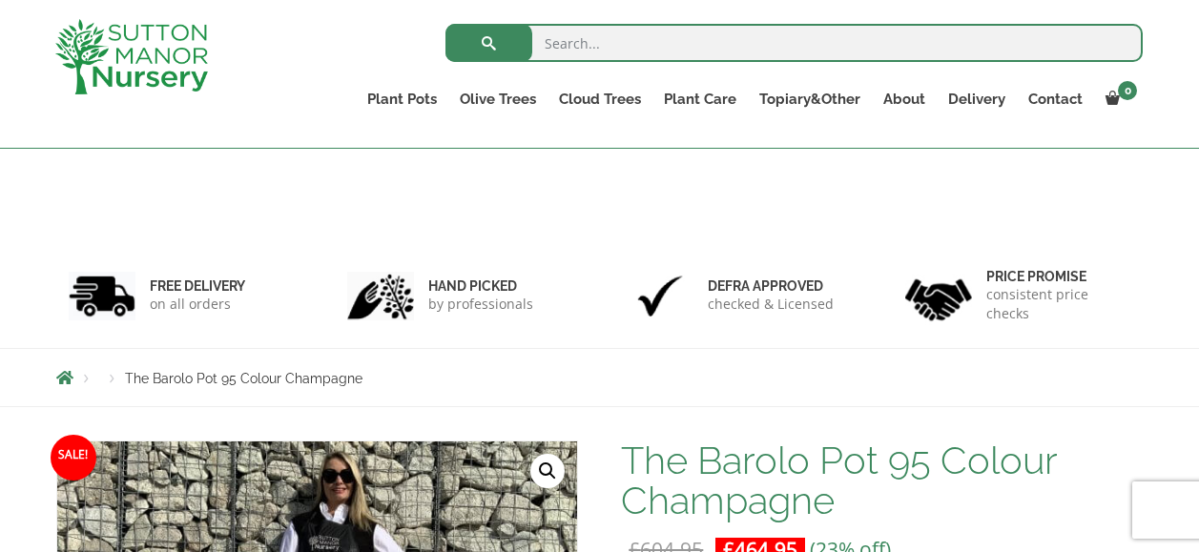  What do you see at coordinates (197, 286) in the screenshot?
I see `h6: FREE DELIVERY` at bounding box center [197, 286].